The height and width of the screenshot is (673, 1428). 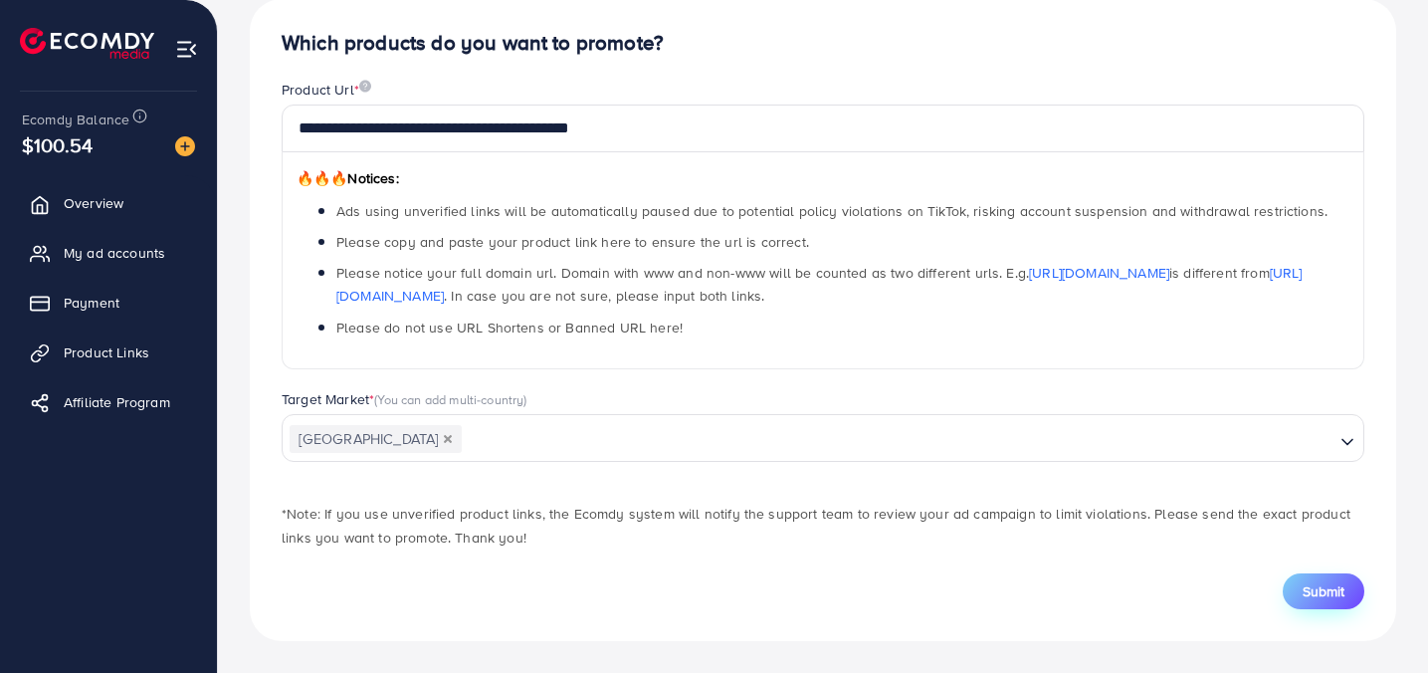 I want to click on a: Affiliate Program, so click(x=108, y=402).